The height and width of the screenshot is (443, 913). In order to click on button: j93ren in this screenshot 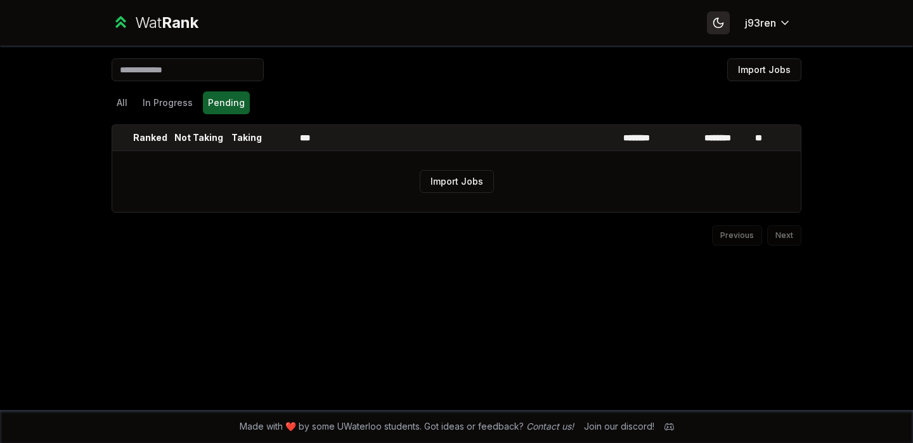, I will do `click(768, 23)`.